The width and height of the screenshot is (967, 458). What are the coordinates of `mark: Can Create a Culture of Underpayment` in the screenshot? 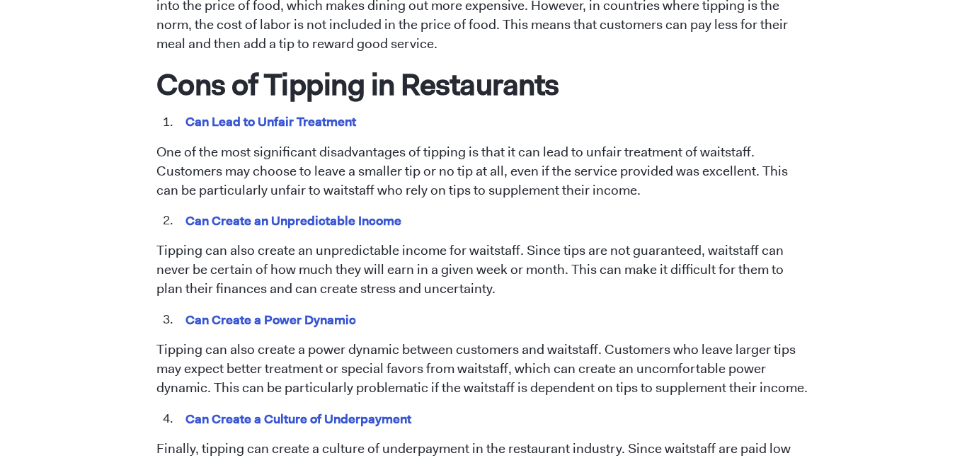 It's located at (299, 419).